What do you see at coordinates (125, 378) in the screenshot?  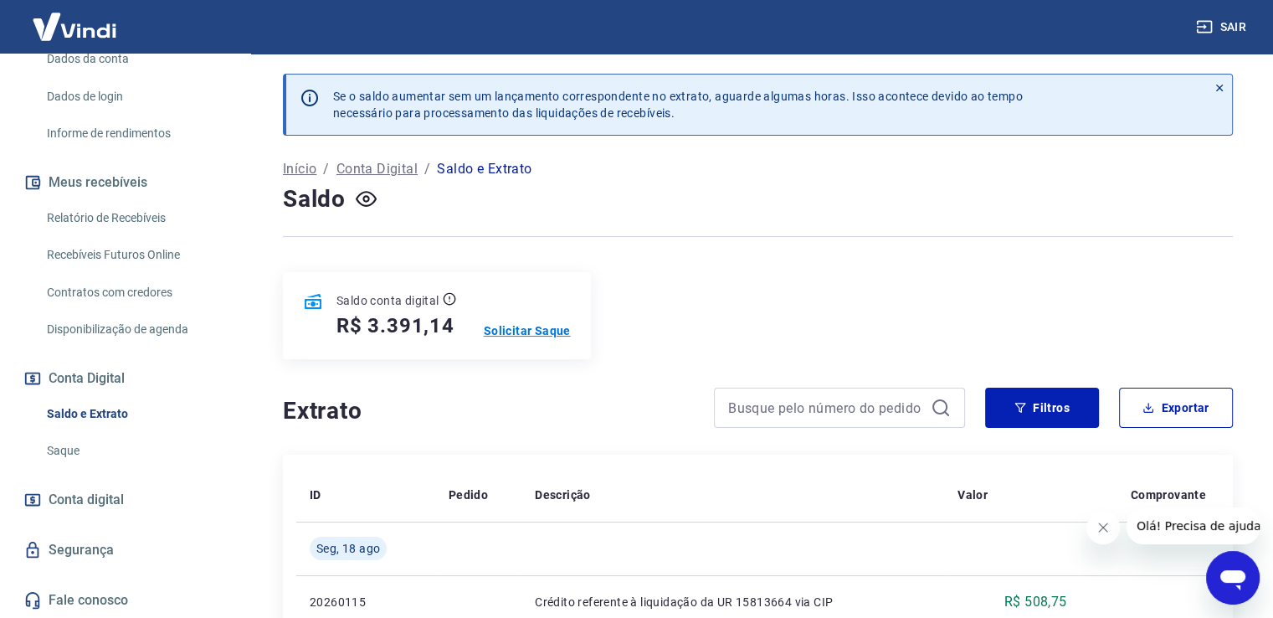 I see `button: Conta Digital` at bounding box center [125, 378].